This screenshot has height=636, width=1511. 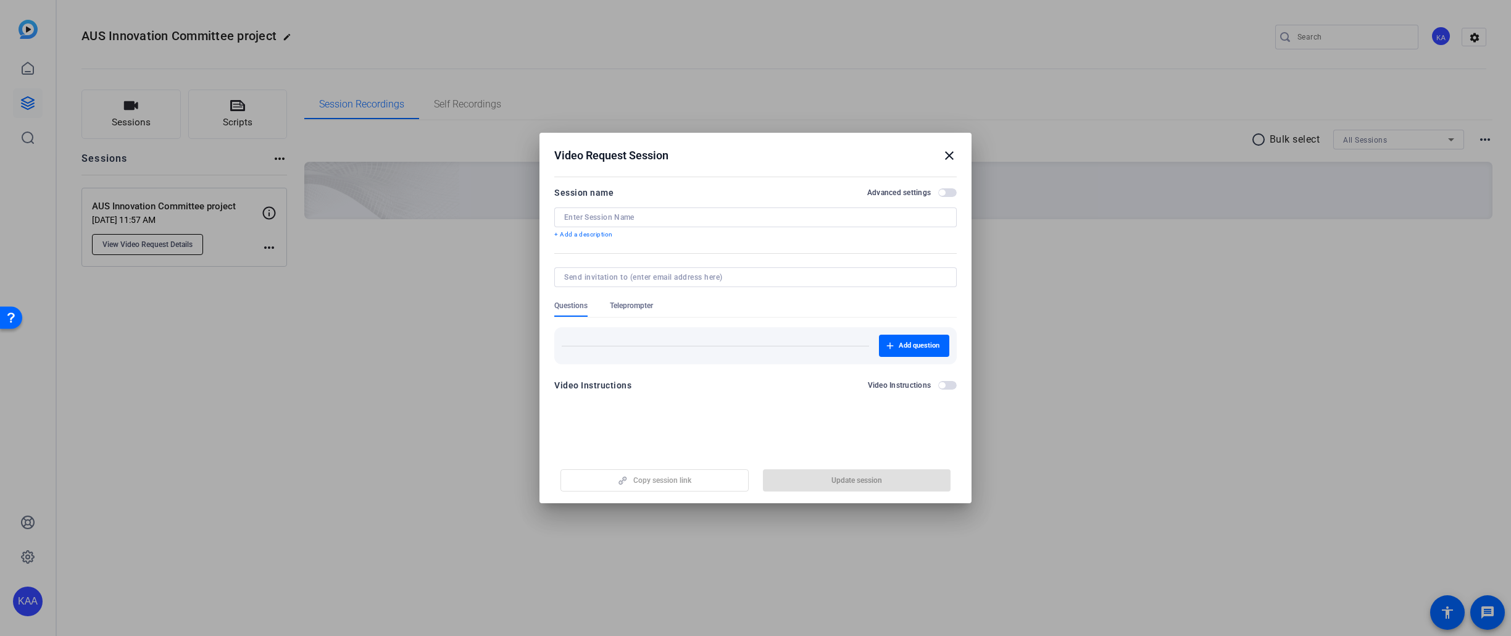 I want to click on h2: Video Instructions, so click(x=899, y=385).